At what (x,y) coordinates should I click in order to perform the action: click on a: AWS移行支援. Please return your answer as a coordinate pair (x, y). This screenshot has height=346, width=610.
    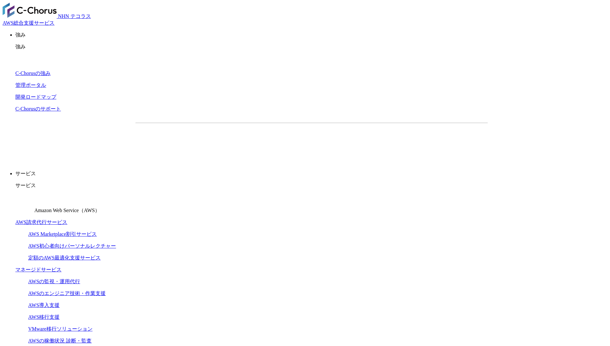
    Looking at the image, I should click on (44, 317).